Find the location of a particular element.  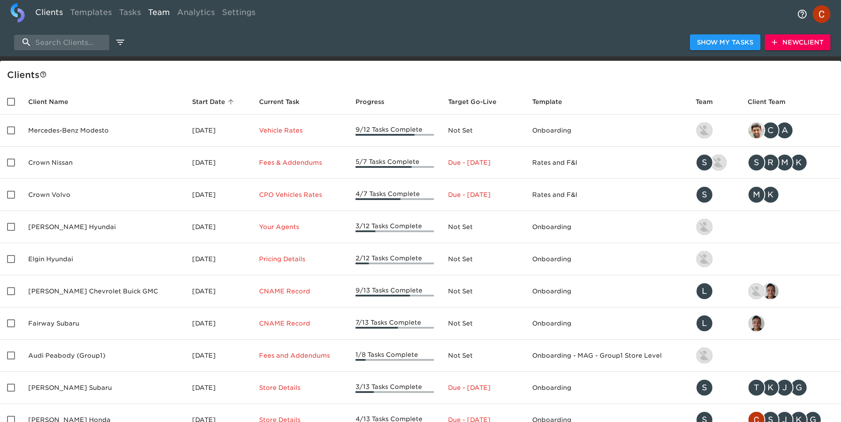

div: nikko.foster@roadster.com is located at coordinates (714, 355).